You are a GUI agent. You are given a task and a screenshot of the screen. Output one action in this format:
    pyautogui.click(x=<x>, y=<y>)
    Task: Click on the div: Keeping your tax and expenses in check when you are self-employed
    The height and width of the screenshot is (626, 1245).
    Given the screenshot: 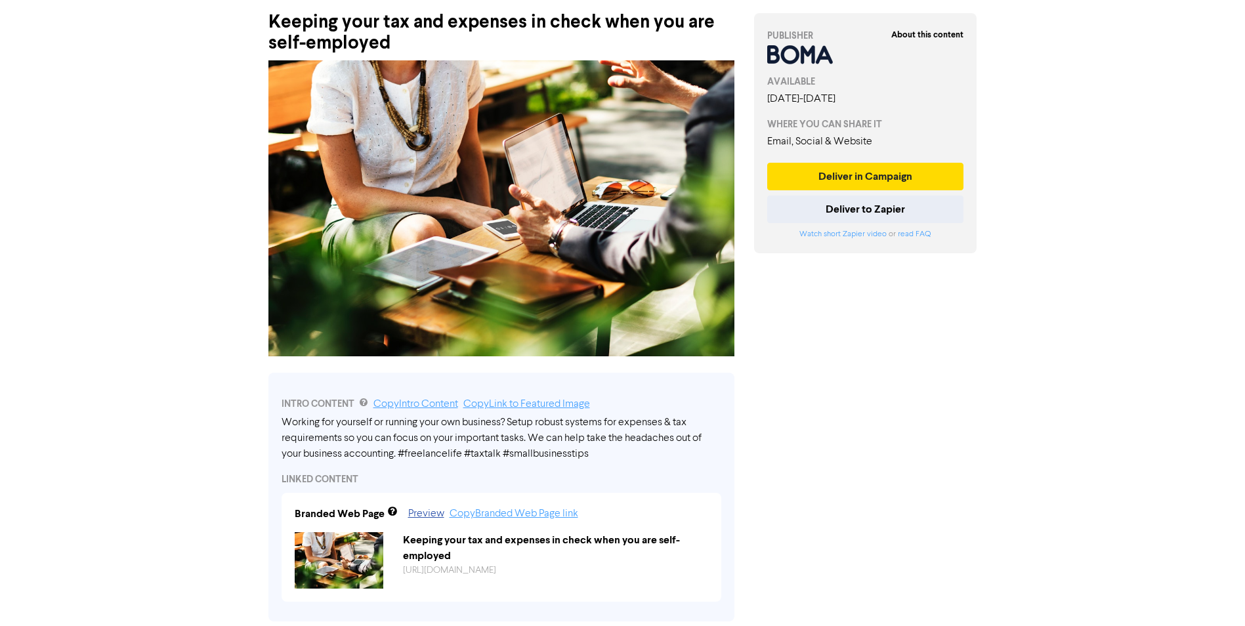 What is the action you would take?
    pyautogui.click(x=555, y=548)
    